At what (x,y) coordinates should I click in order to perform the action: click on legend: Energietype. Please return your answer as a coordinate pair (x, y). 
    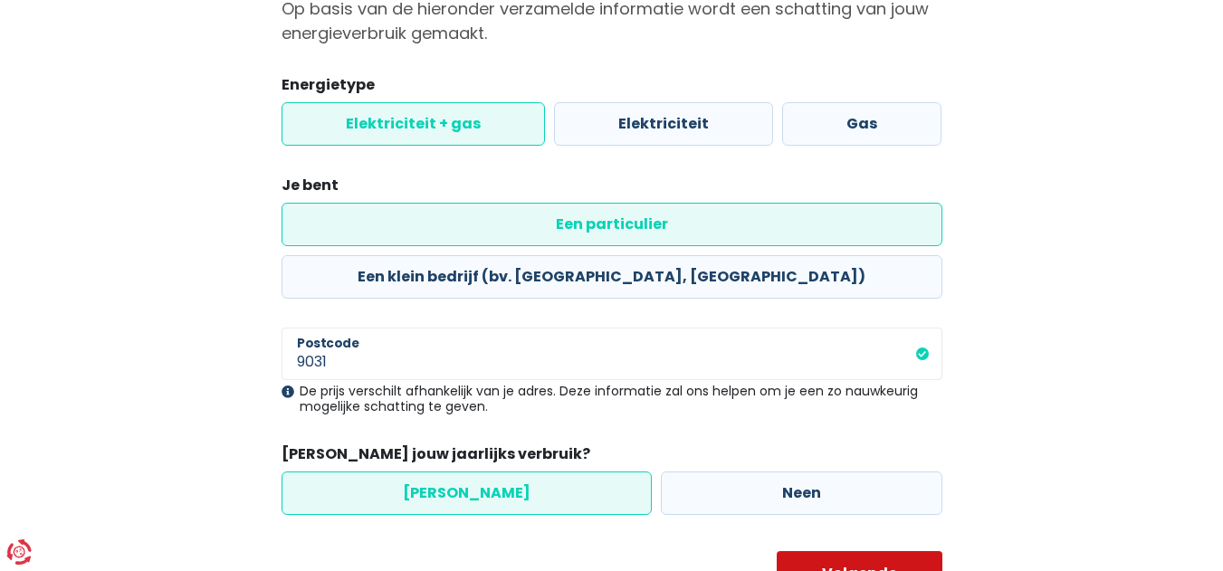
    Looking at the image, I should click on (612, 88).